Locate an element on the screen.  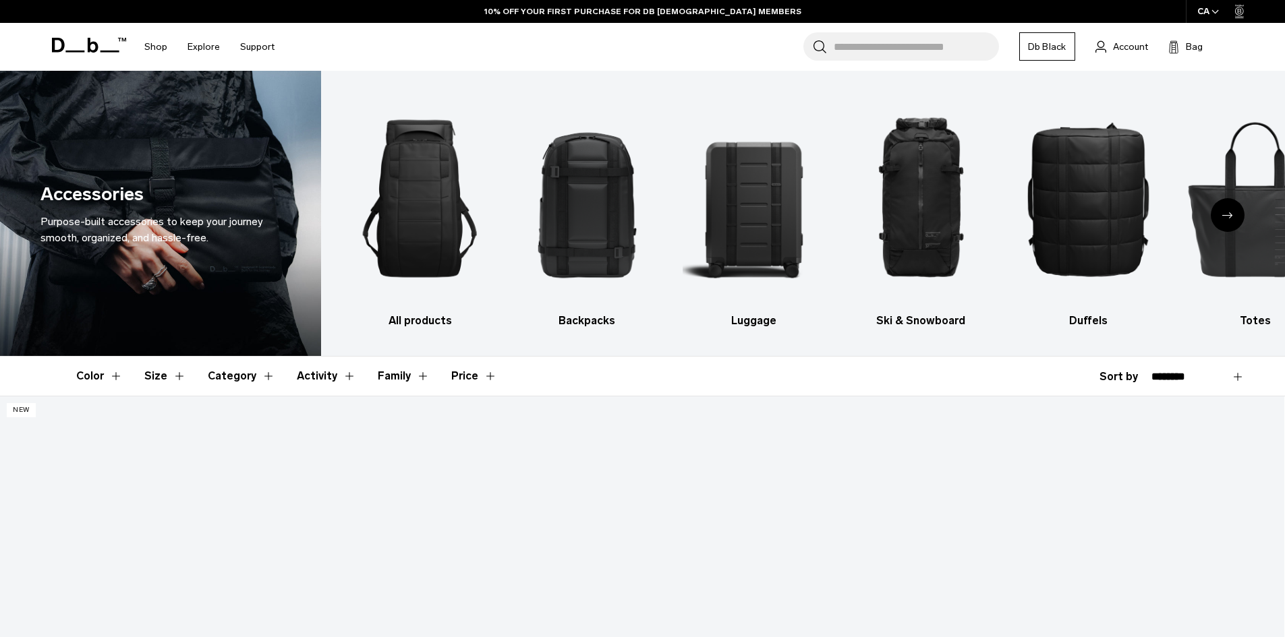
button: Toggle Price is located at coordinates (474, 376).